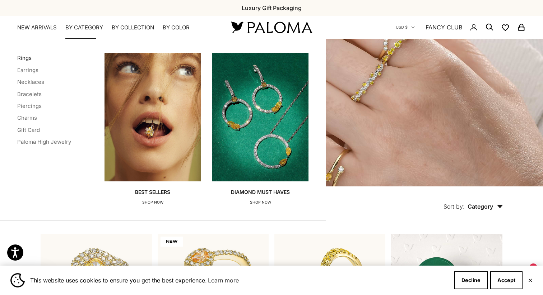 The image size is (543, 295). What do you see at coordinates (506, 281) in the screenshot?
I see `button: Accept` at bounding box center [506, 281].